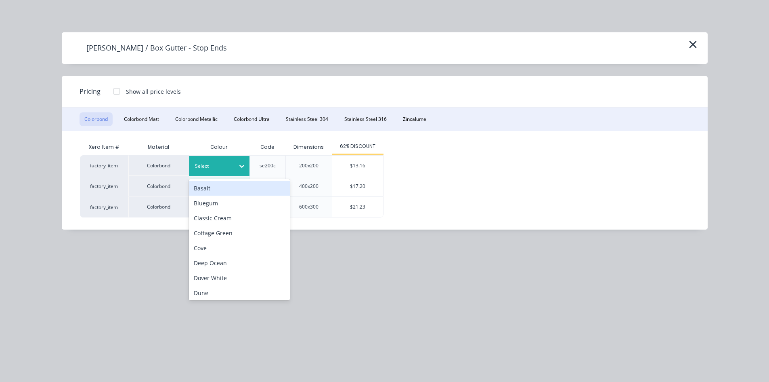 Image resolution: width=769 pixels, height=382 pixels. Describe the element at coordinates (90, 91) in the screenshot. I see `span: Pricing` at that location.